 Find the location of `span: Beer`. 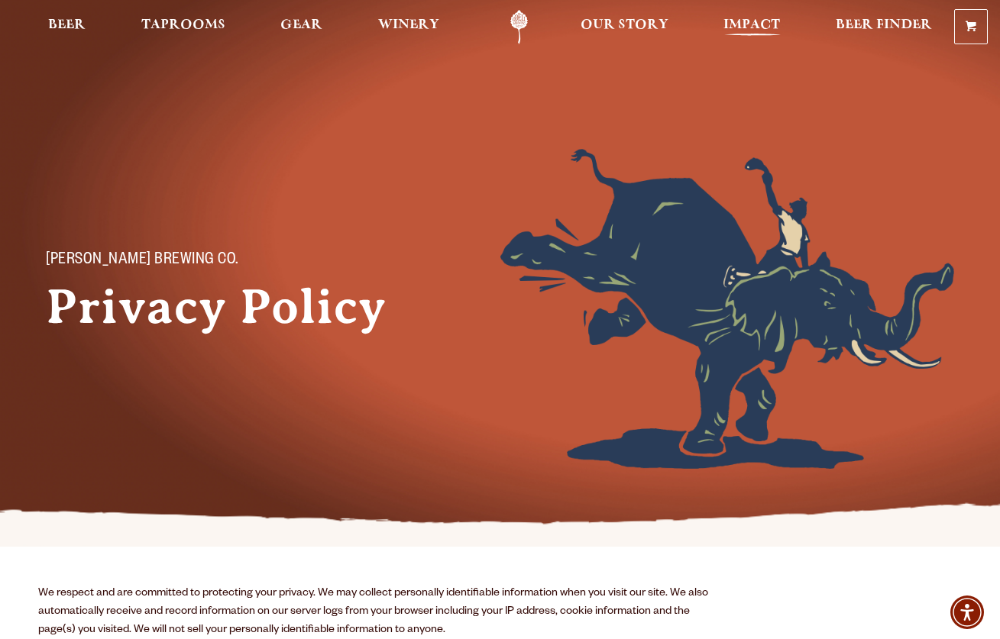

span: Beer is located at coordinates (66, 25).